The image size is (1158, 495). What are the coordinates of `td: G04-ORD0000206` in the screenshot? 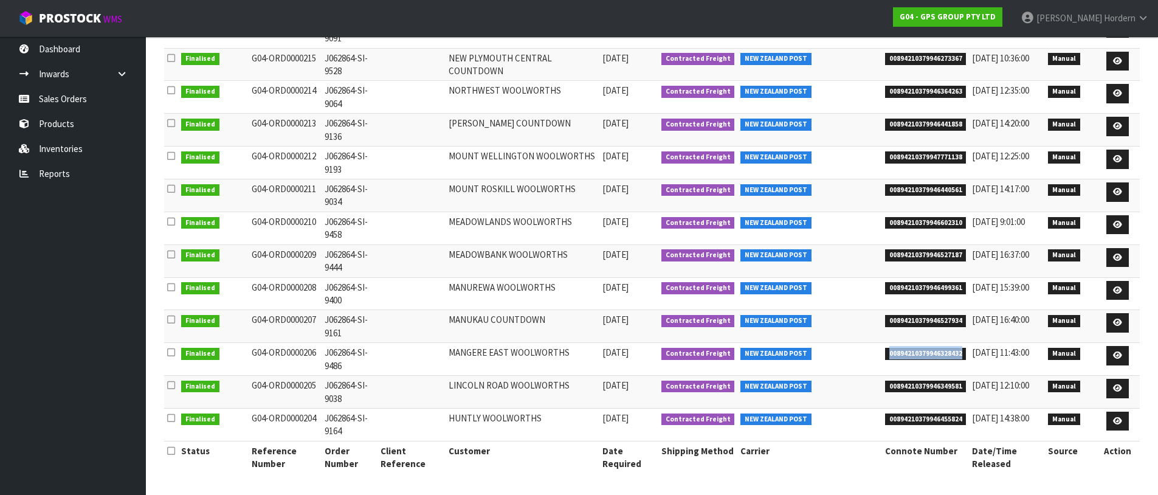 It's located at (285, 359).